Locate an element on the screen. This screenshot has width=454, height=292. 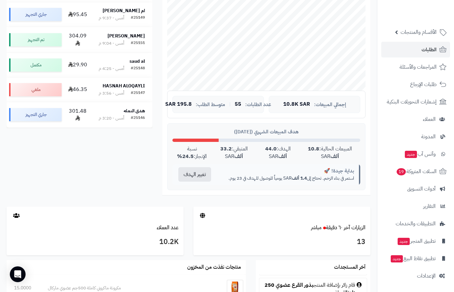
span: 10.8K SAR is located at coordinates (297, 104).